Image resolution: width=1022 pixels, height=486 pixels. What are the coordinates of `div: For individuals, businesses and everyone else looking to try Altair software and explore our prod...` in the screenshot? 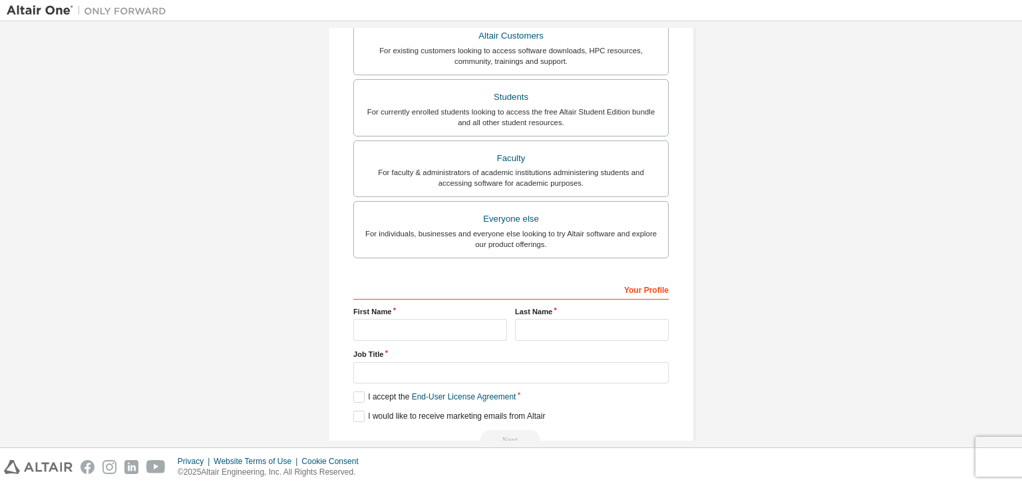 It's located at (511, 239).